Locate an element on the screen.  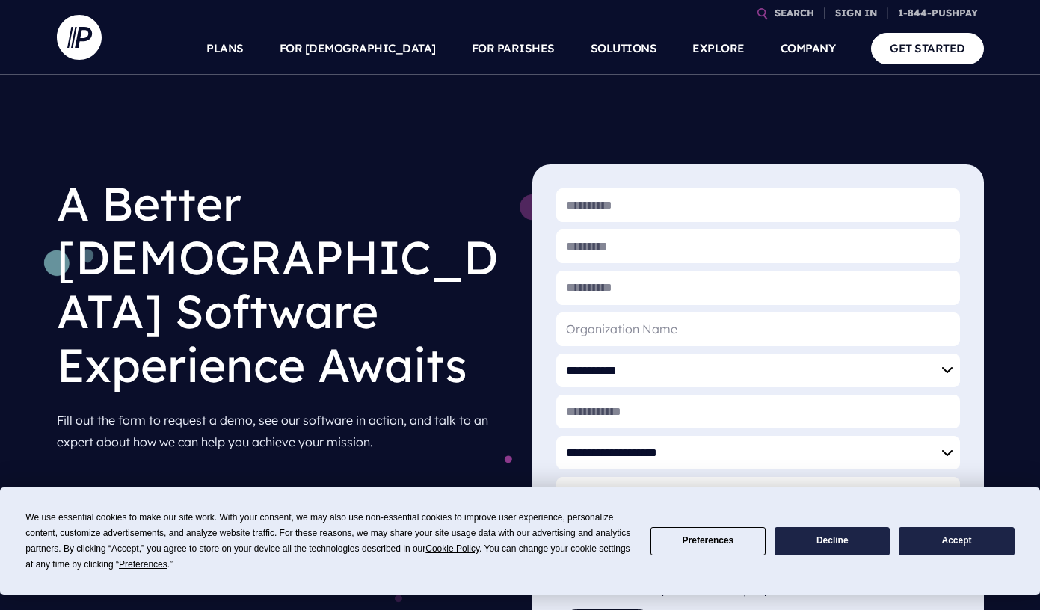
div: We use essential cookies to make our site work. With your consent, we may also use non-essential ... is located at coordinates (328, 541).